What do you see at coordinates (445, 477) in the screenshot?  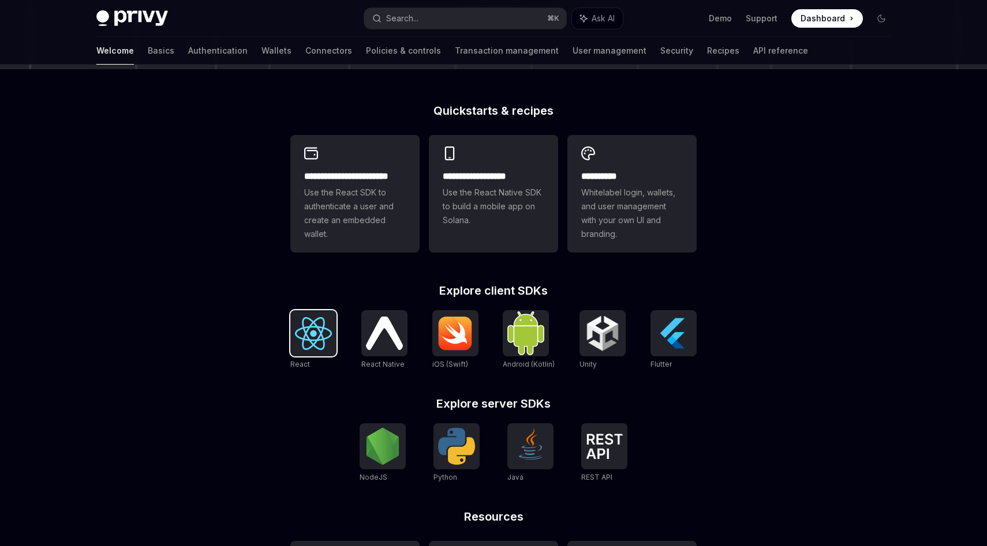 I see `span: Python` at bounding box center [445, 477].